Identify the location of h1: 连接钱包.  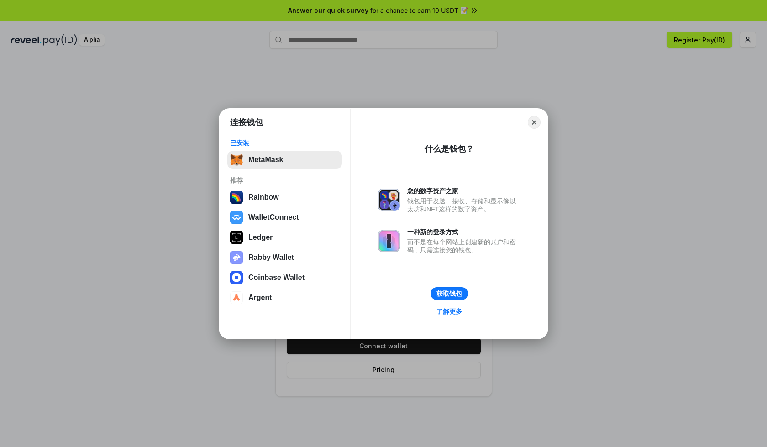
(247, 122).